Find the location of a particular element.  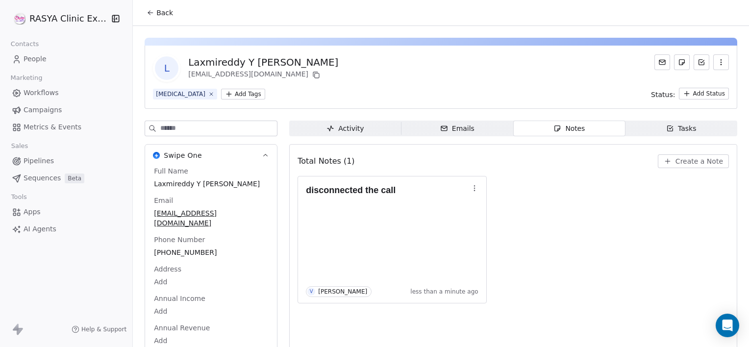

span: L is located at coordinates (167, 68).